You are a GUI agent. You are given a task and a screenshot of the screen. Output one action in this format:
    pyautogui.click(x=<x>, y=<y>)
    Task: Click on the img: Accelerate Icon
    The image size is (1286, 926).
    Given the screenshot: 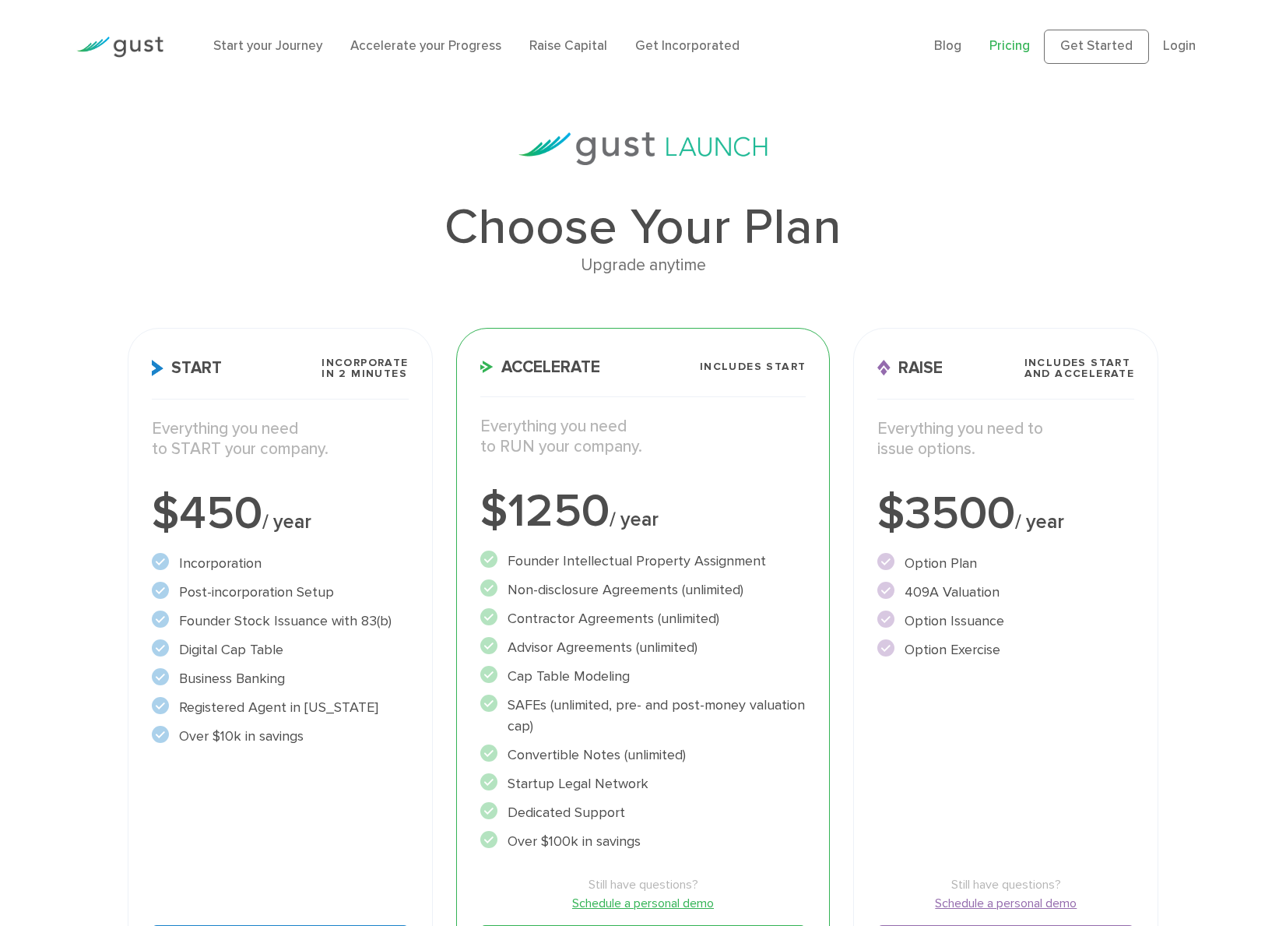 What is the action you would take?
    pyautogui.click(x=487, y=367)
    